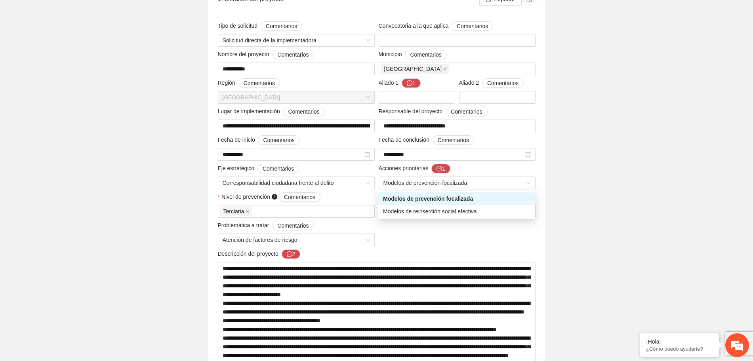 Image resolution: width=753 pixels, height=361 pixels. I want to click on button: Convocatoria a la que aplica, so click(472, 26).